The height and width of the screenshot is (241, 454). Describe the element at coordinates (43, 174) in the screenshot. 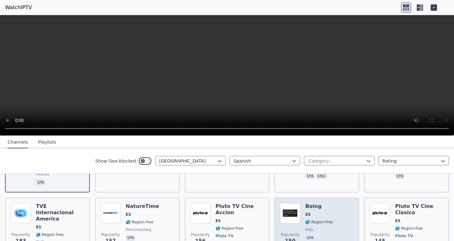

I see `span: movies` at that location.